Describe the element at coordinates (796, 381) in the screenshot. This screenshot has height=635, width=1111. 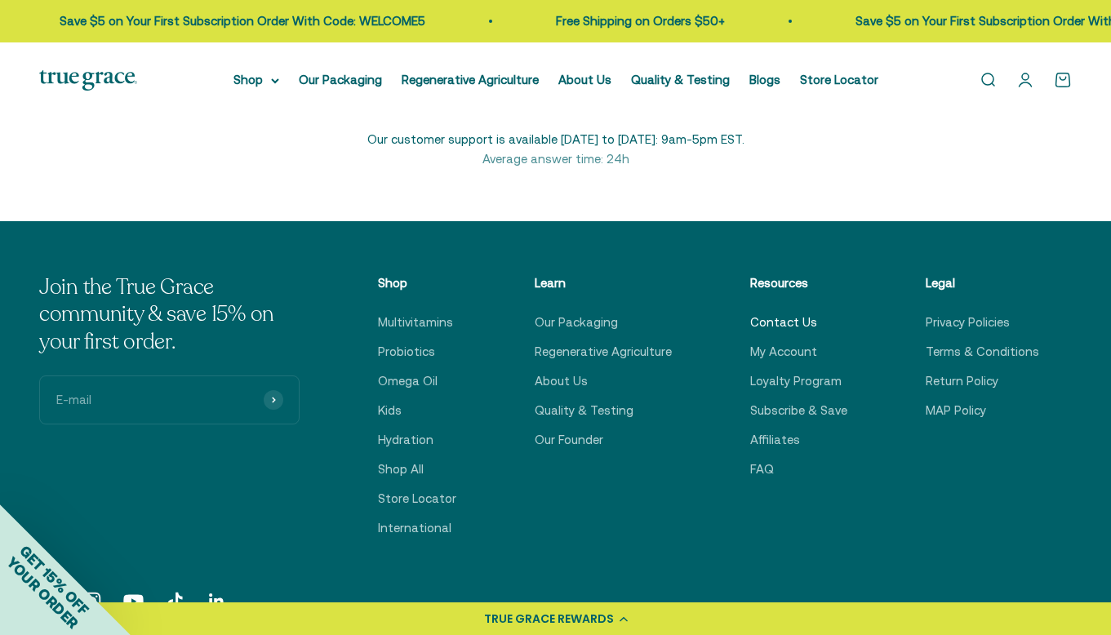
I see `a: Loyalty Program` at that location.